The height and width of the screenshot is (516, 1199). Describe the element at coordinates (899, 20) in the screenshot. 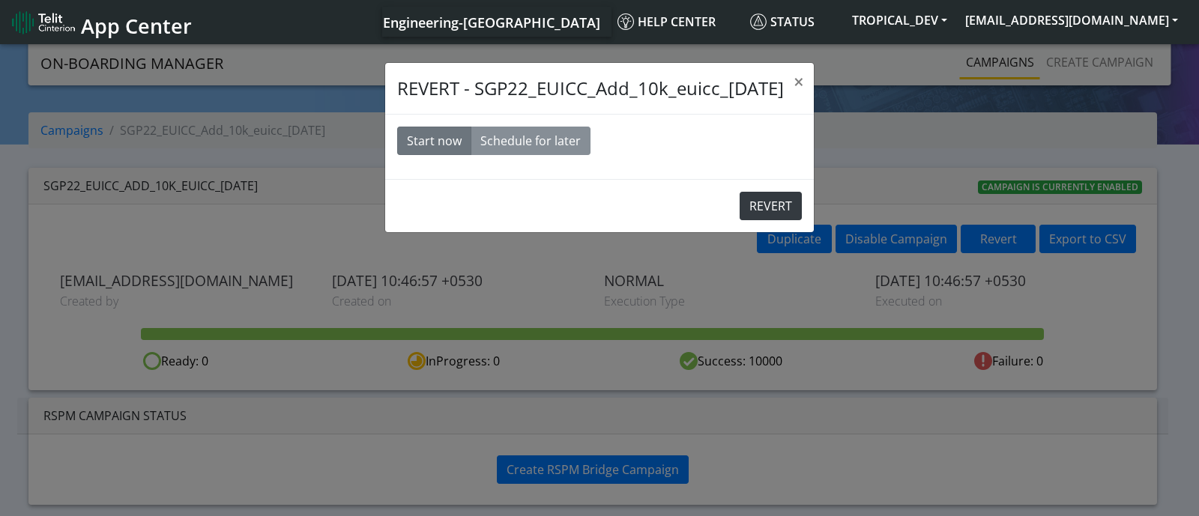

I see `button: TROPICAL_DEV` at that location.